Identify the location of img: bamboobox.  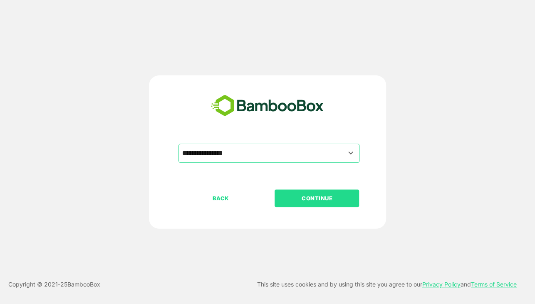
(267, 106).